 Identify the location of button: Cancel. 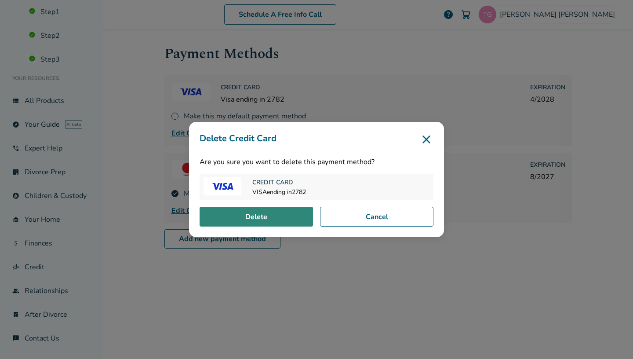
(377, 217).